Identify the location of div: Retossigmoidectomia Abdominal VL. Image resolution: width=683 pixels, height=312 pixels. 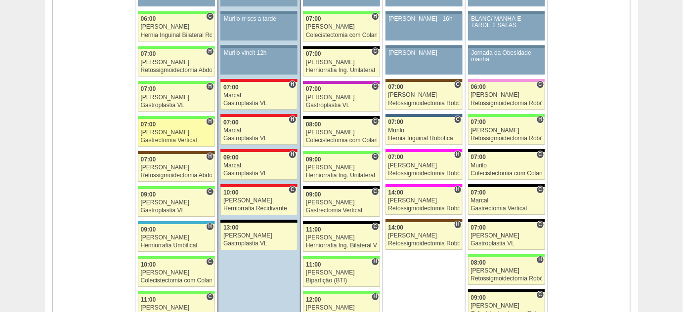
(176, 70).